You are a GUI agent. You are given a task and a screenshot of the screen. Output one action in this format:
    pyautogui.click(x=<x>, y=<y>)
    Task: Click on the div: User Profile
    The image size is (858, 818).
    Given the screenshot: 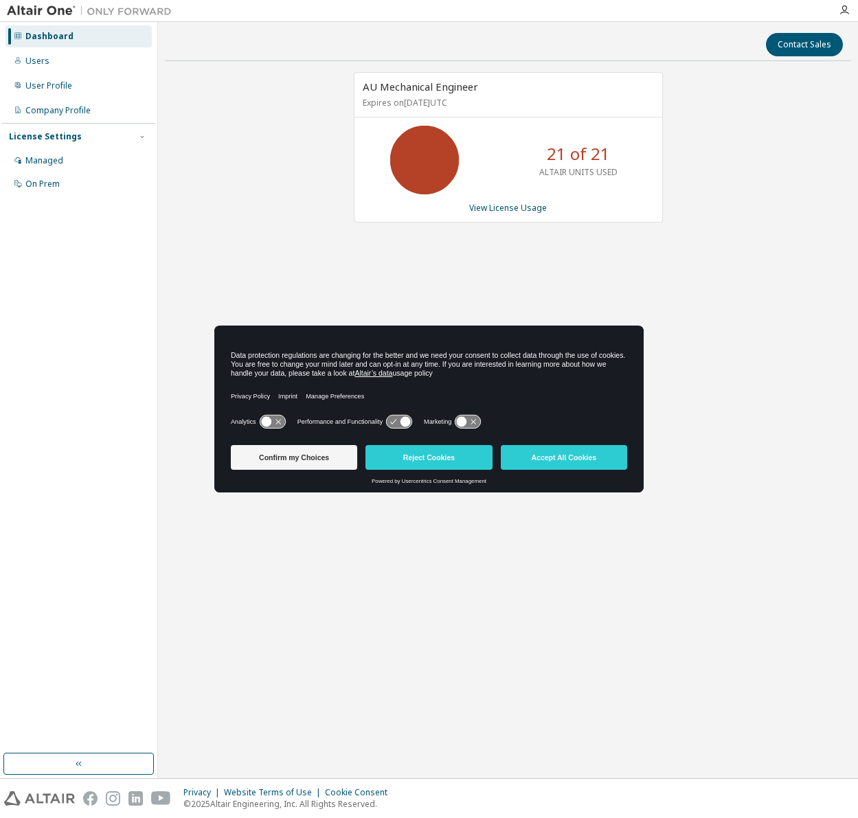 What is the action you would take?
    pyautogui.click(x=49, y=86)
    